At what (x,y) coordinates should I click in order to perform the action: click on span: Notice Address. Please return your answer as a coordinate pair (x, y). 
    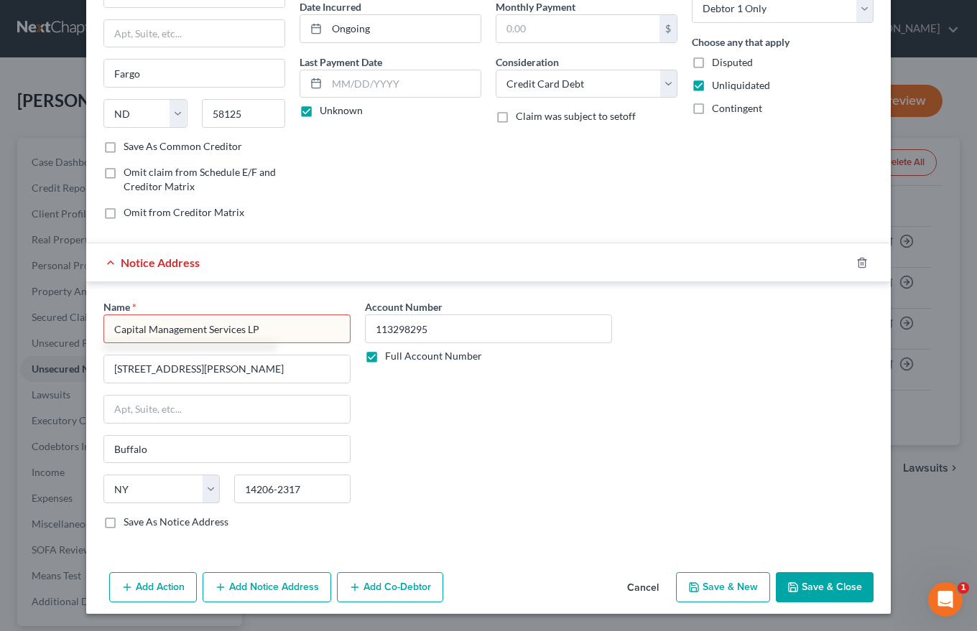
    Looking at the image, I should click on (160, 262).